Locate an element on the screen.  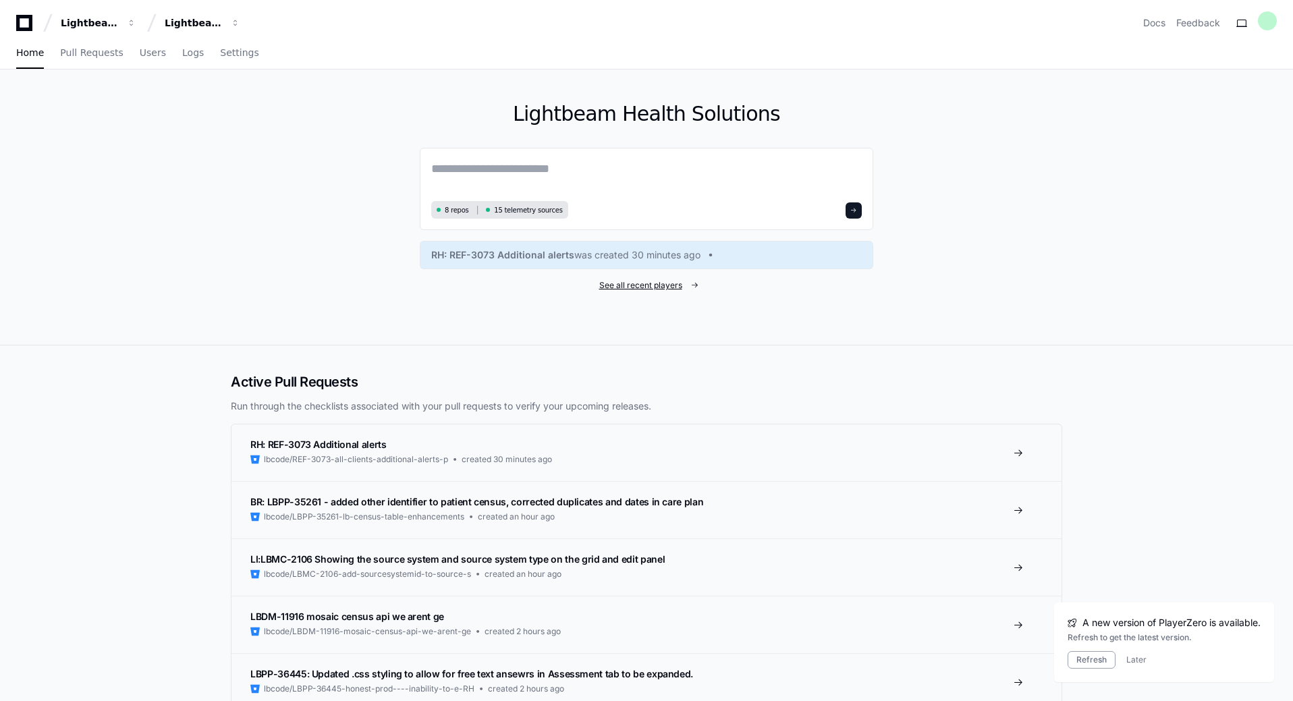
a: Pull Requests is located at coordinates (91, 53).